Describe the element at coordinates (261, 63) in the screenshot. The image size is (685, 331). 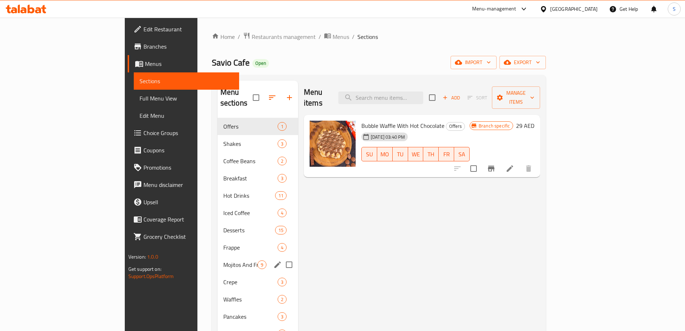
I see `div: Open` at that location.